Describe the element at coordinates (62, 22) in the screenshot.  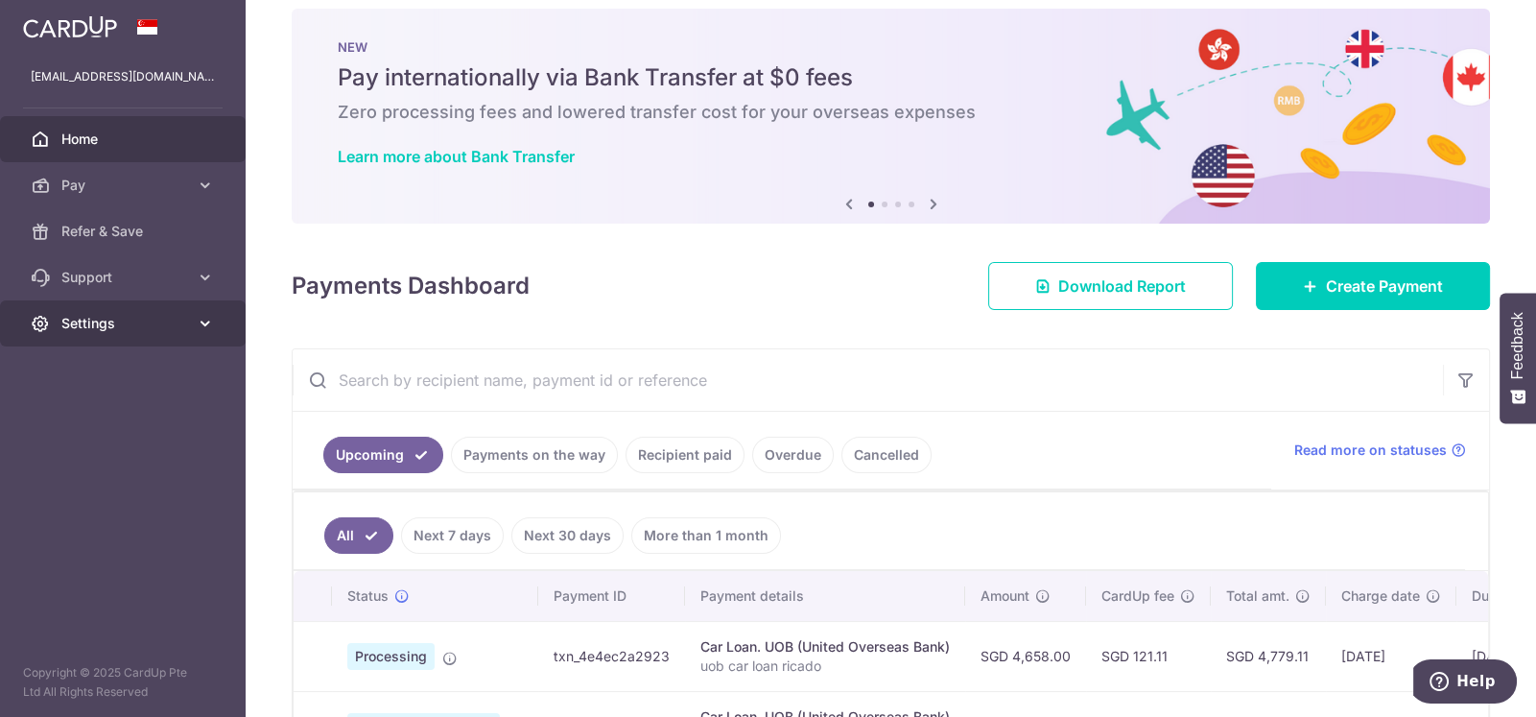
I see `span: Help` at that location.